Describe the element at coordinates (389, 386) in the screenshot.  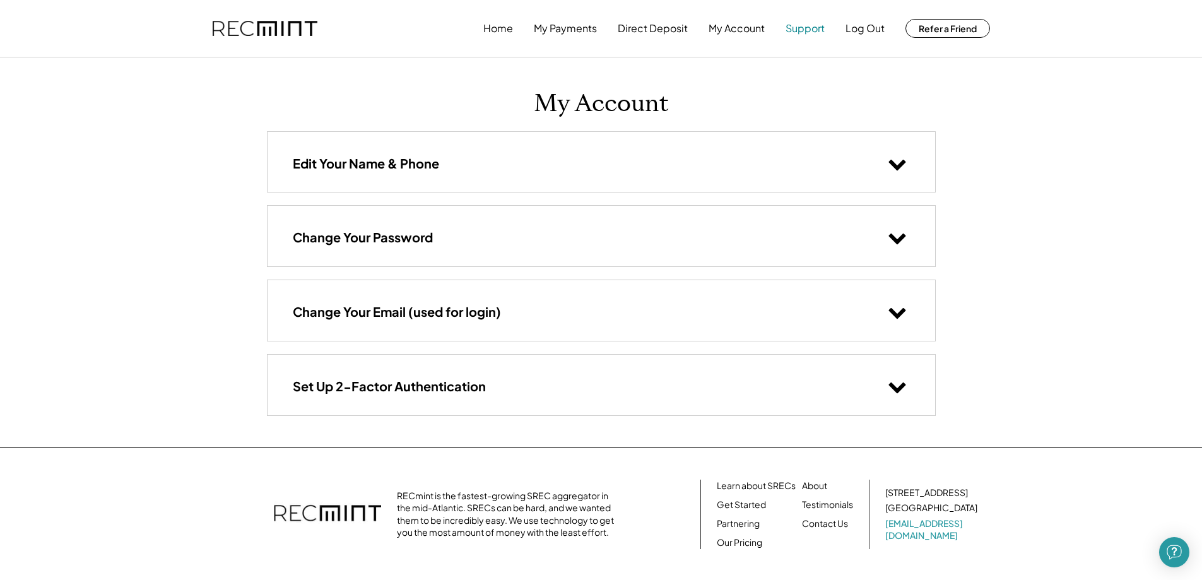
I see `h3: Set Up 2-Factor Authentication` at that location.